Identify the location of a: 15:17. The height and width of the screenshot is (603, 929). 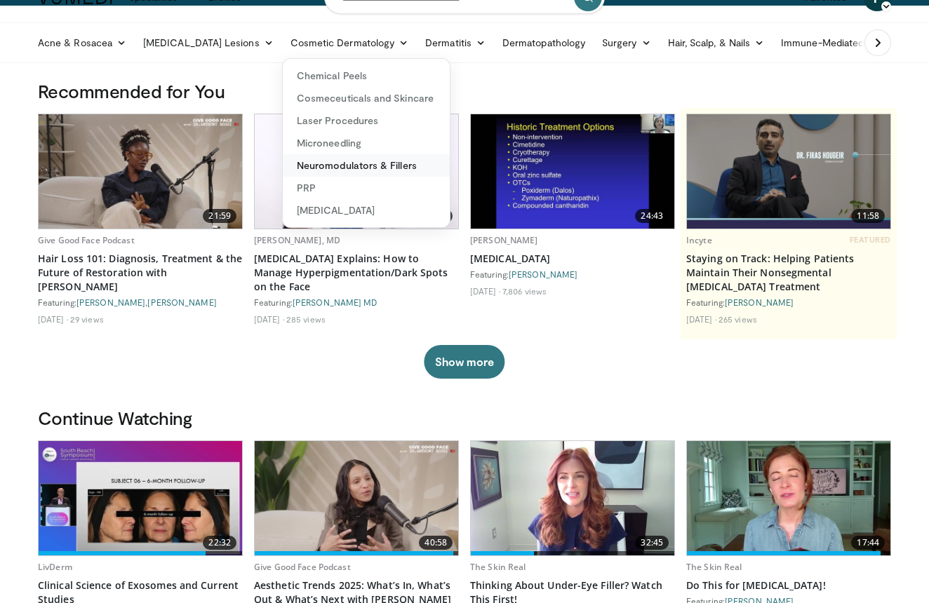
(356, 171).